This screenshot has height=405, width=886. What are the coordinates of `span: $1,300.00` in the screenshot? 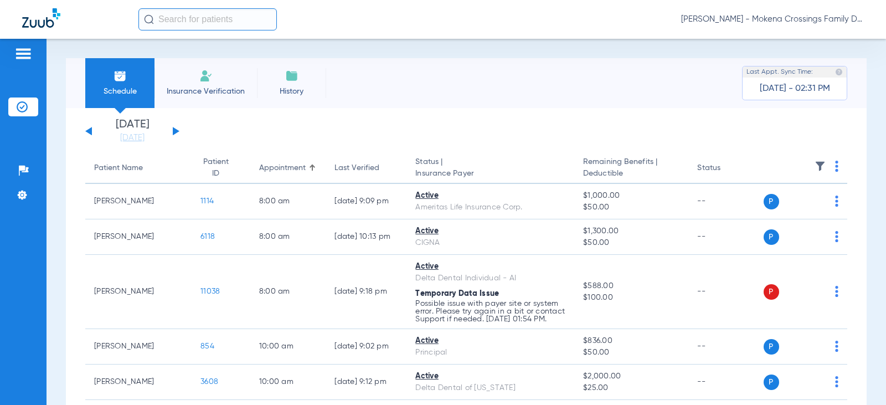 It's located at (631, 231).